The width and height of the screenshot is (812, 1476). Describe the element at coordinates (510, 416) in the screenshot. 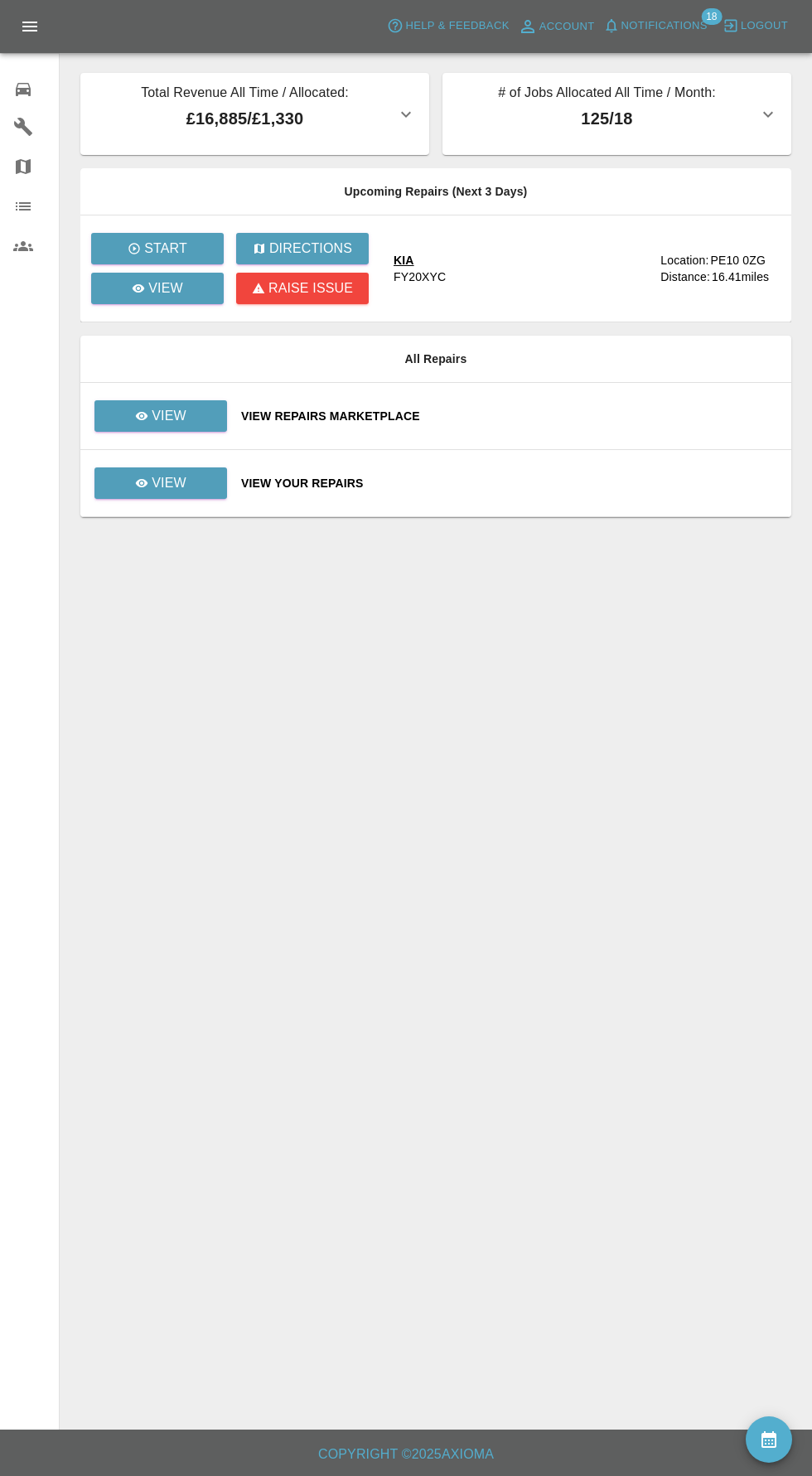

I see `a: View Repairs Marketplace` at that location.